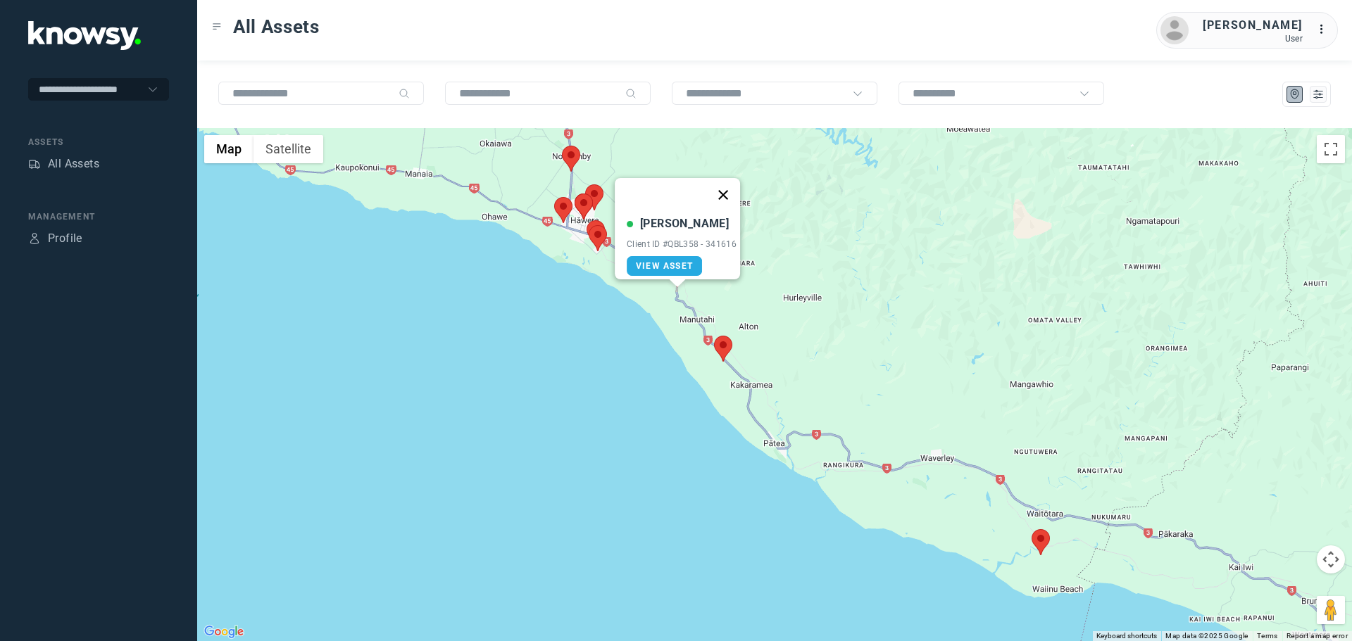 Image resolution: width=1352 pixels, height=641 pixels. What do you see at coordinates (217, 27) in the screenshot?
I see `div: Toggle Menu` at bounding box center [217, 27].